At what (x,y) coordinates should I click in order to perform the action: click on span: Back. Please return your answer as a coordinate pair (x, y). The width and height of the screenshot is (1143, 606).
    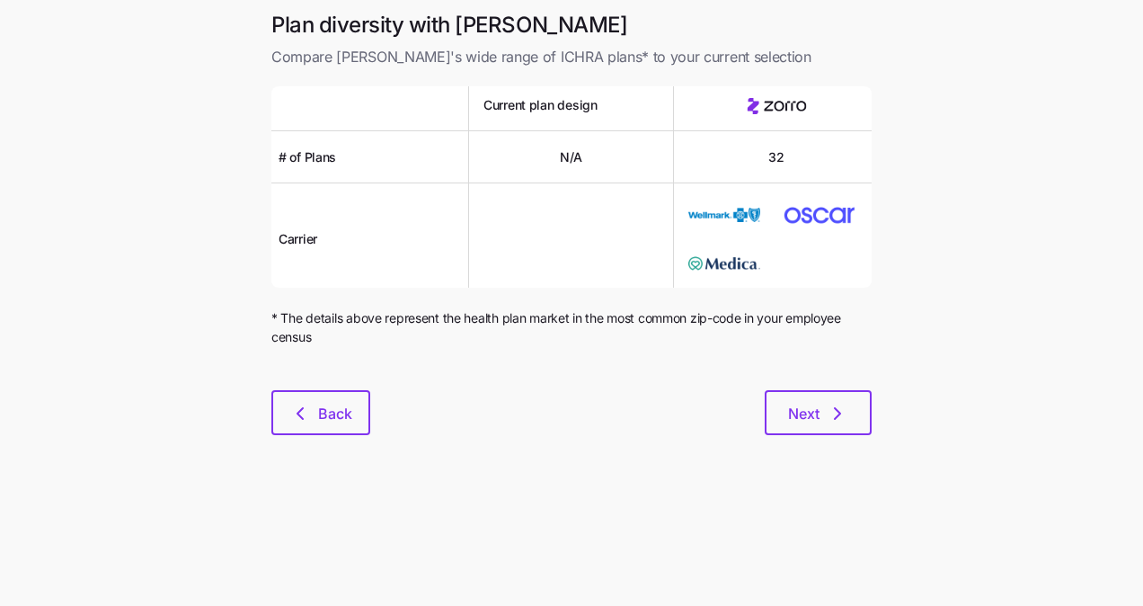
    Looking at the image, I should click on (335, 413).